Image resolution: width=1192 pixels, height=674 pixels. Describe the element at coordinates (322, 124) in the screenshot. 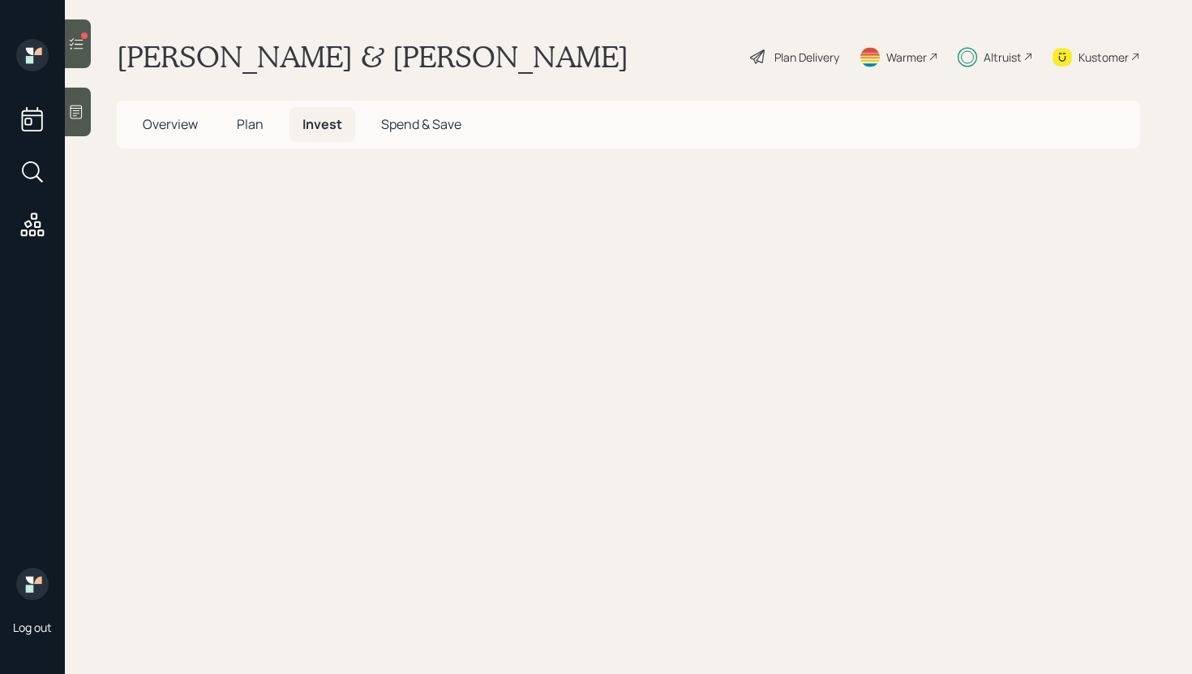

I see `span: Invest` at that location.